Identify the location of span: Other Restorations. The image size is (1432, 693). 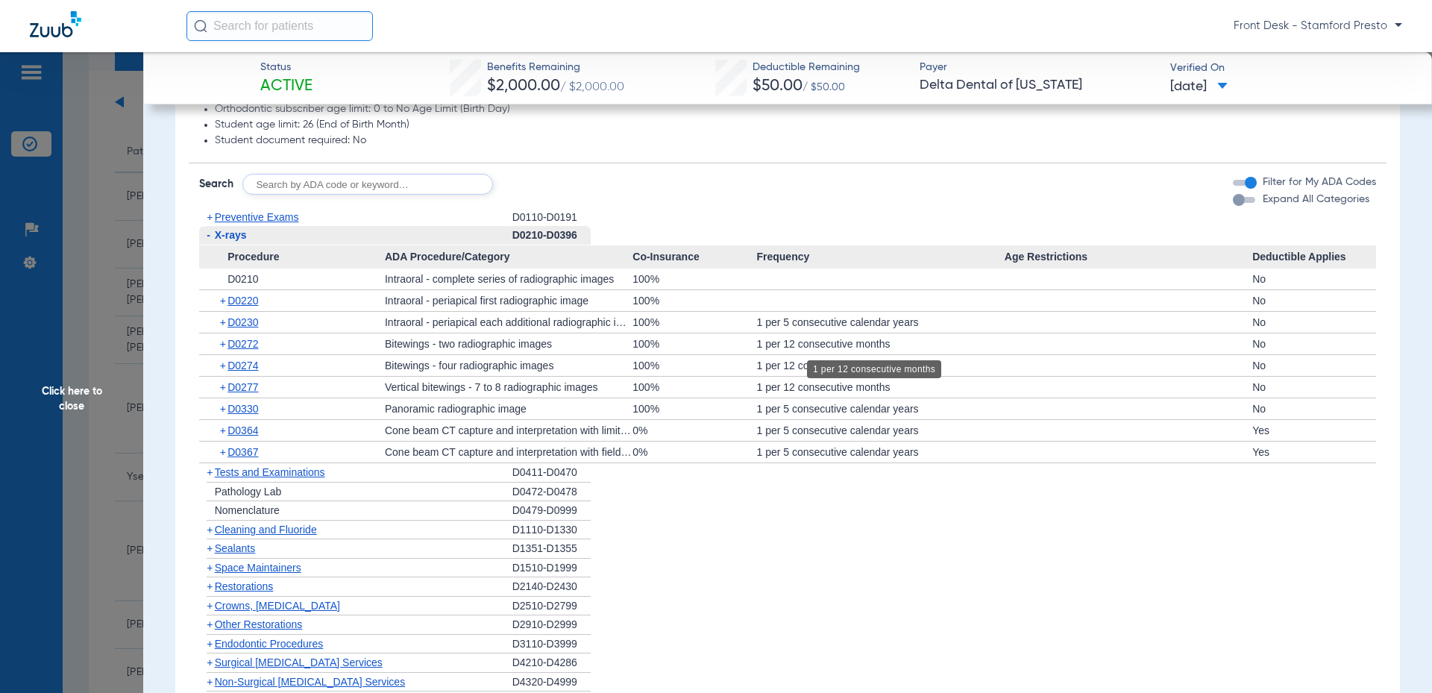
(259, 624).